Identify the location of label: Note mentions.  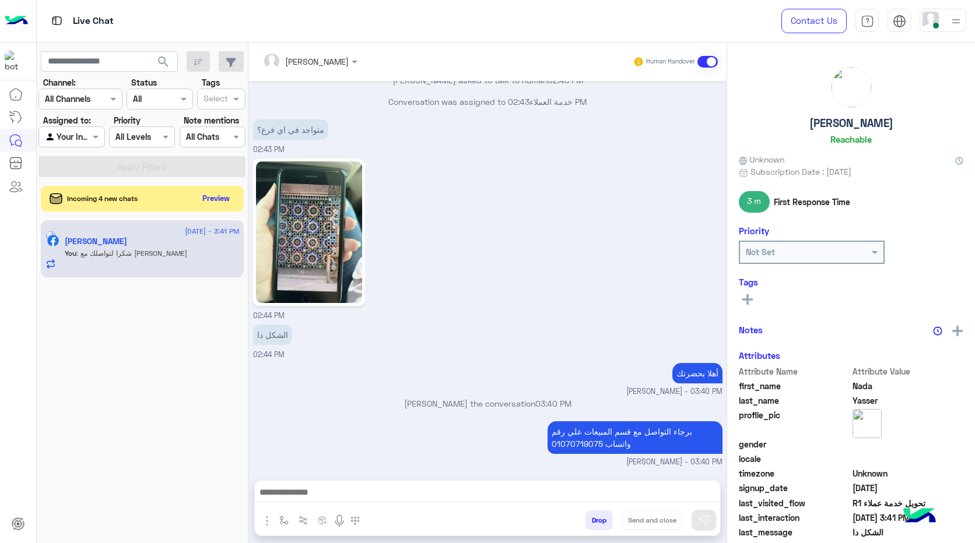
(211, 120).